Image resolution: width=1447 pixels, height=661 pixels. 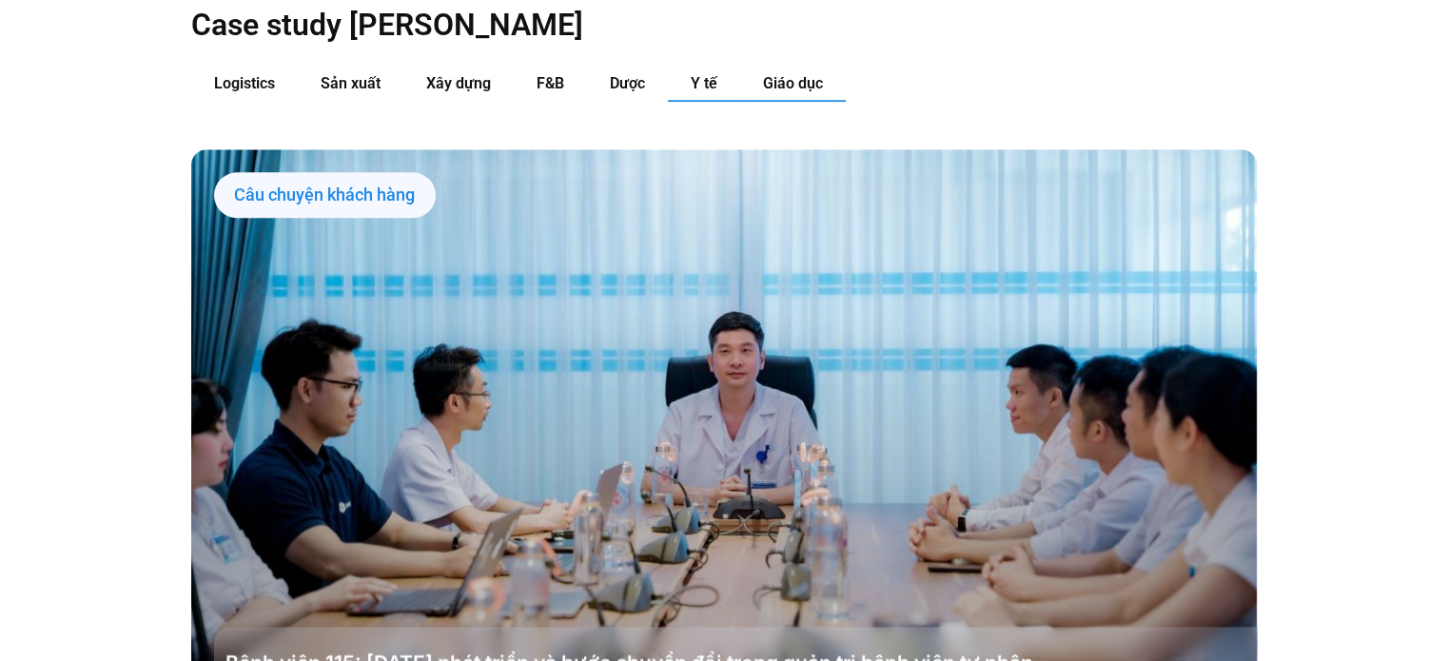 I want to click on div: Câu chuyện khách hàng, so click(x=324, y=195).